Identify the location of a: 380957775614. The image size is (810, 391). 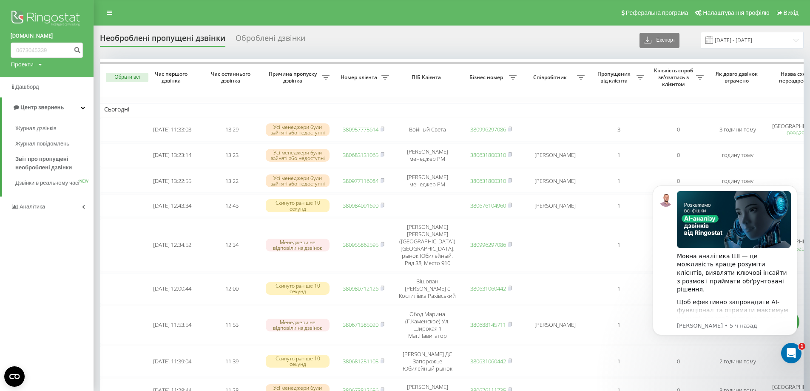
(361, 129).